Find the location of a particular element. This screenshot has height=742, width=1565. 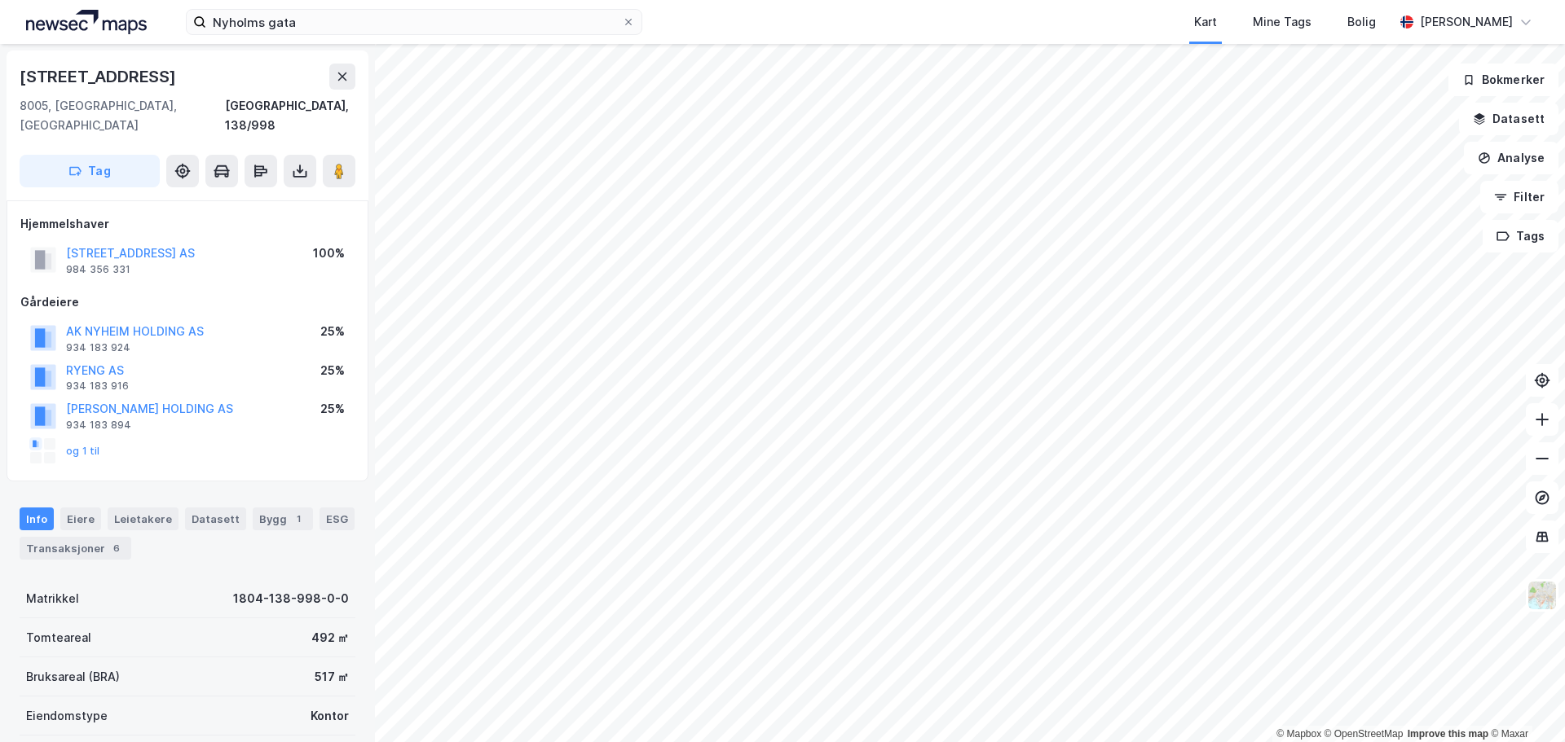

div: Tomteareal is located at coordinates (59, 638).